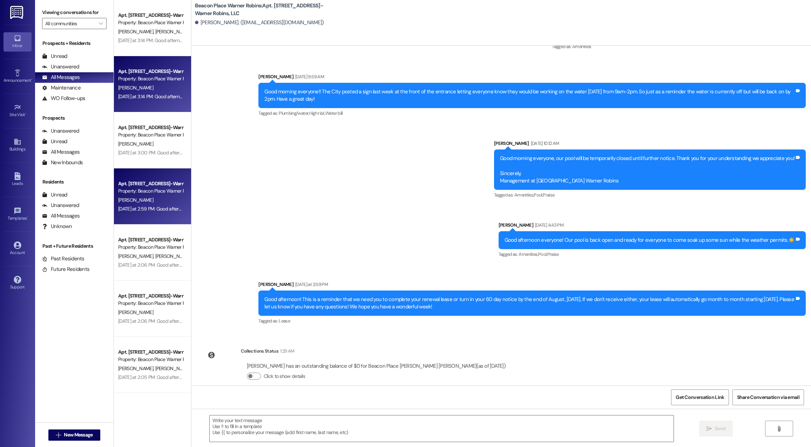 The width and height of the screenshot is (811, 447). I want to click on span: Amenities, so click(582, 46).